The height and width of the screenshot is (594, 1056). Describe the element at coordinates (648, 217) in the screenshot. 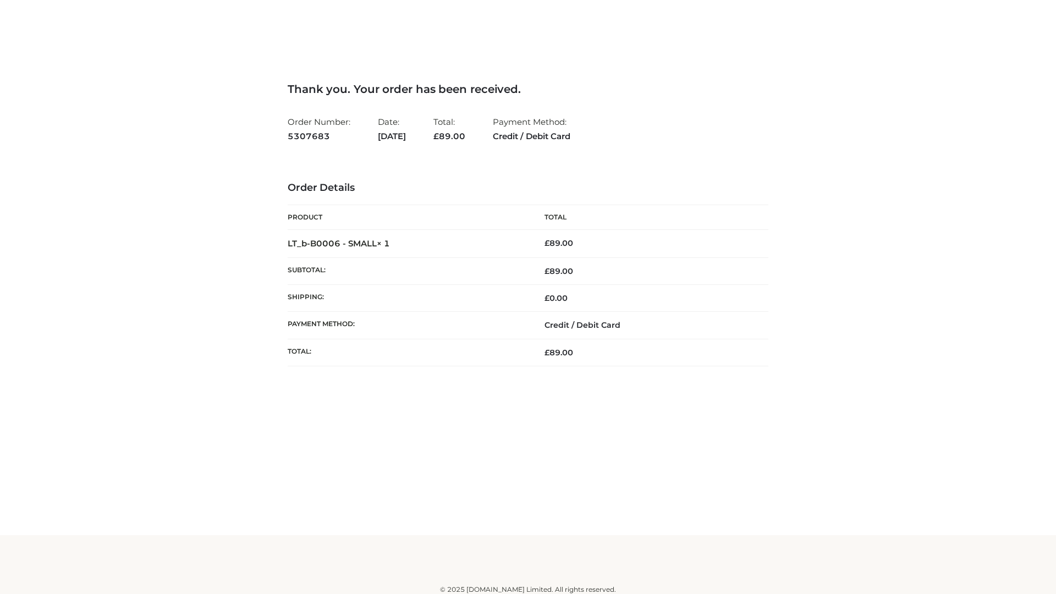

I see `th: Total` at that location.